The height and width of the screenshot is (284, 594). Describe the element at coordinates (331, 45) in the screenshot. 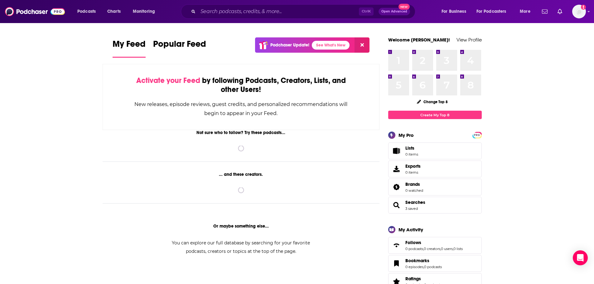

I see `a: See What's New` at that location.